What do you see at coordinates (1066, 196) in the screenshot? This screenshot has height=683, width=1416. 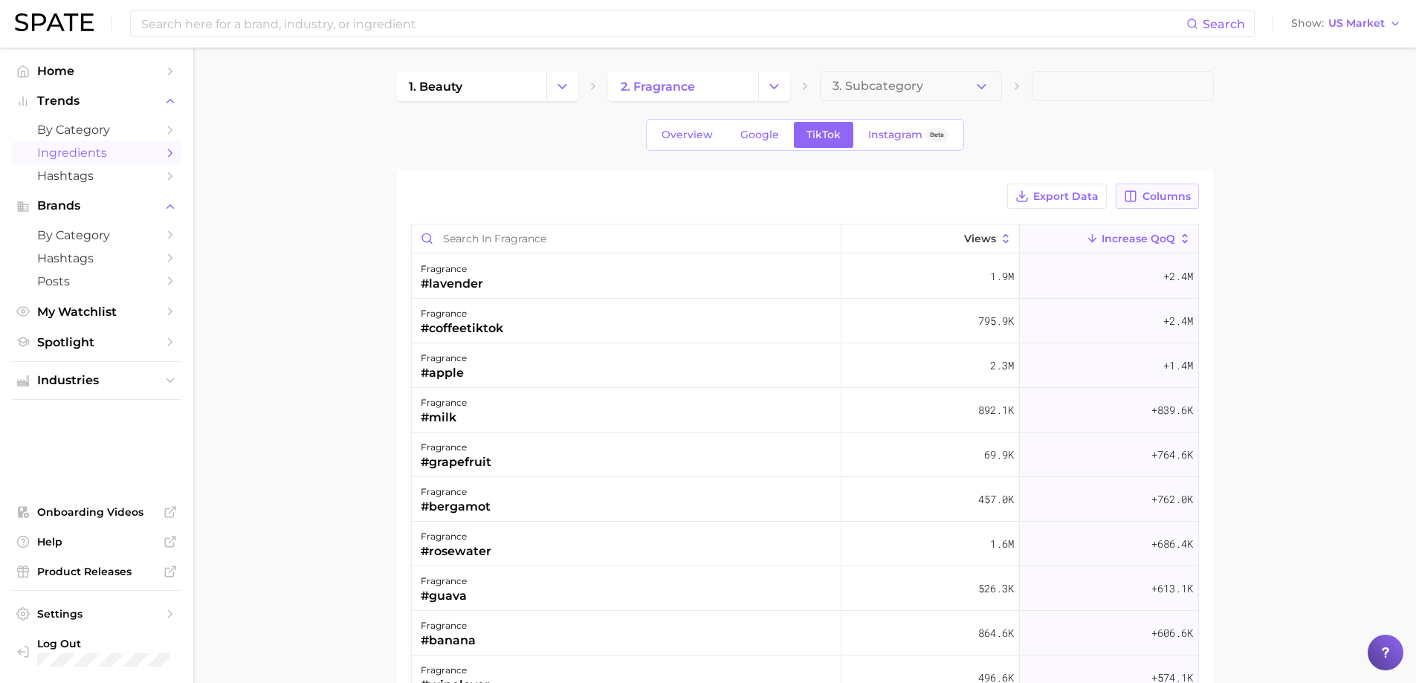 I see `span: Export Data` at bounding box center [1066, 196].